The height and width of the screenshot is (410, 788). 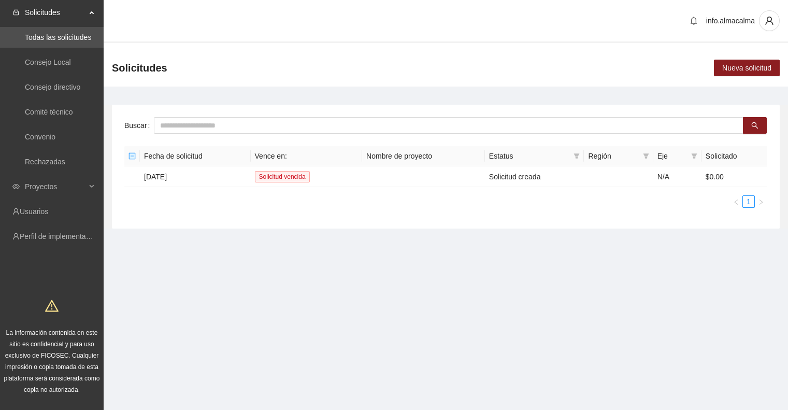 I want to click on span: left, so click(x=736, y=202).